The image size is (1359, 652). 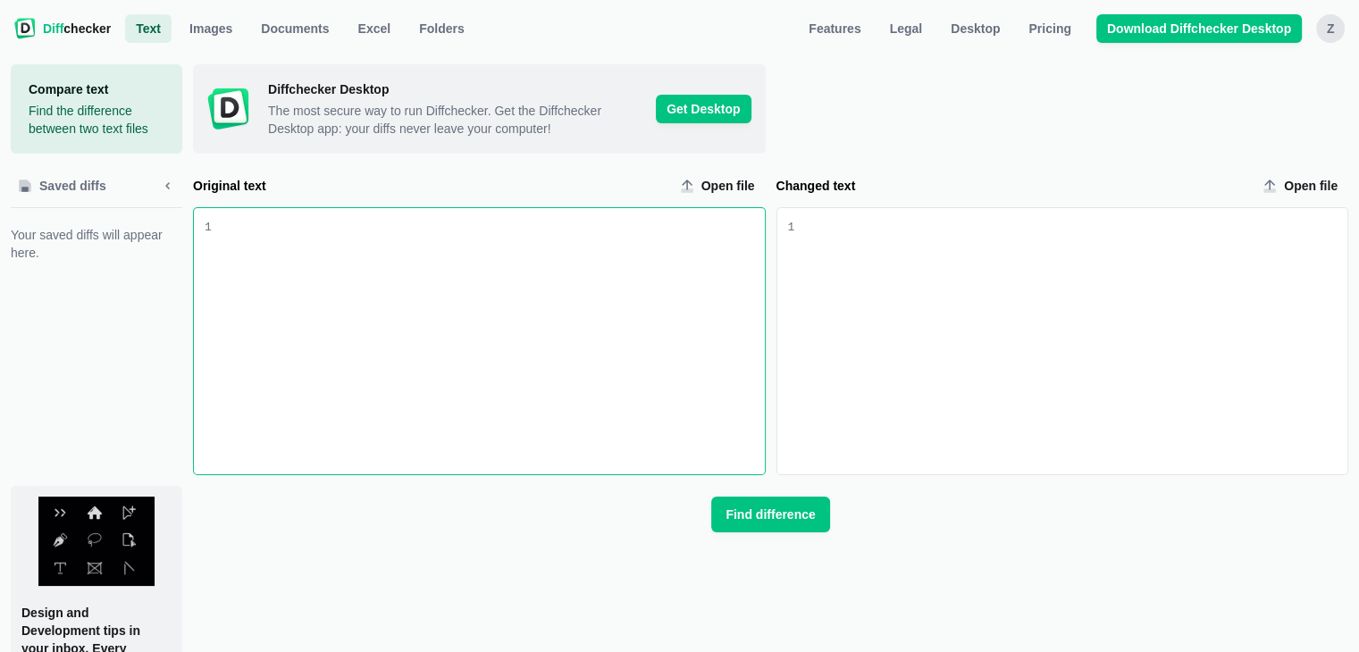 What do you see at coordinates (63, 29) in the screenshot?
I see `a: Diffchecker` at bounding box center [63, 29].